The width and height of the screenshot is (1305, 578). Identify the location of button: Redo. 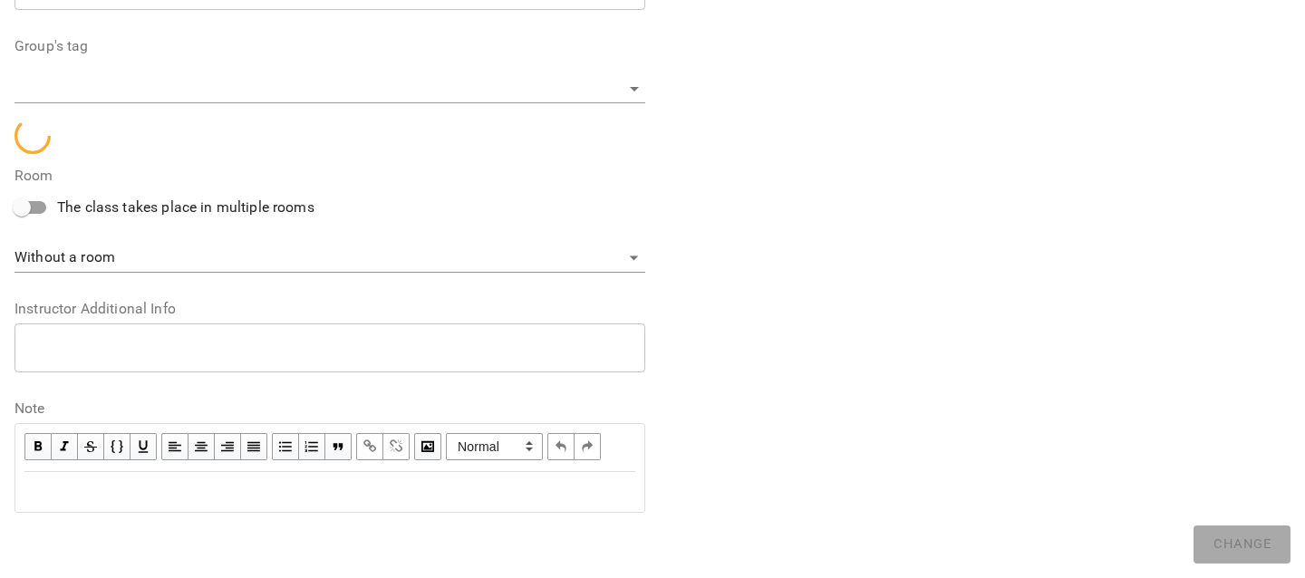
(587, 447).